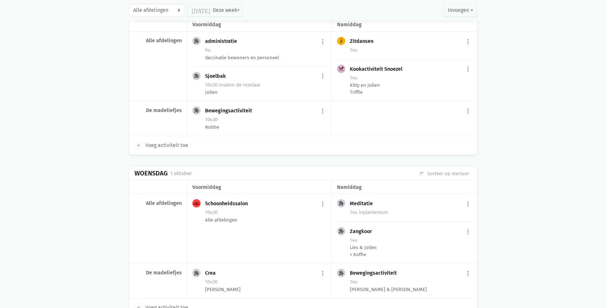  What do you see at coordinates (218, 76) in the screenshot?
I see `div: Sjoelbak` at bounding box center [218, 76].